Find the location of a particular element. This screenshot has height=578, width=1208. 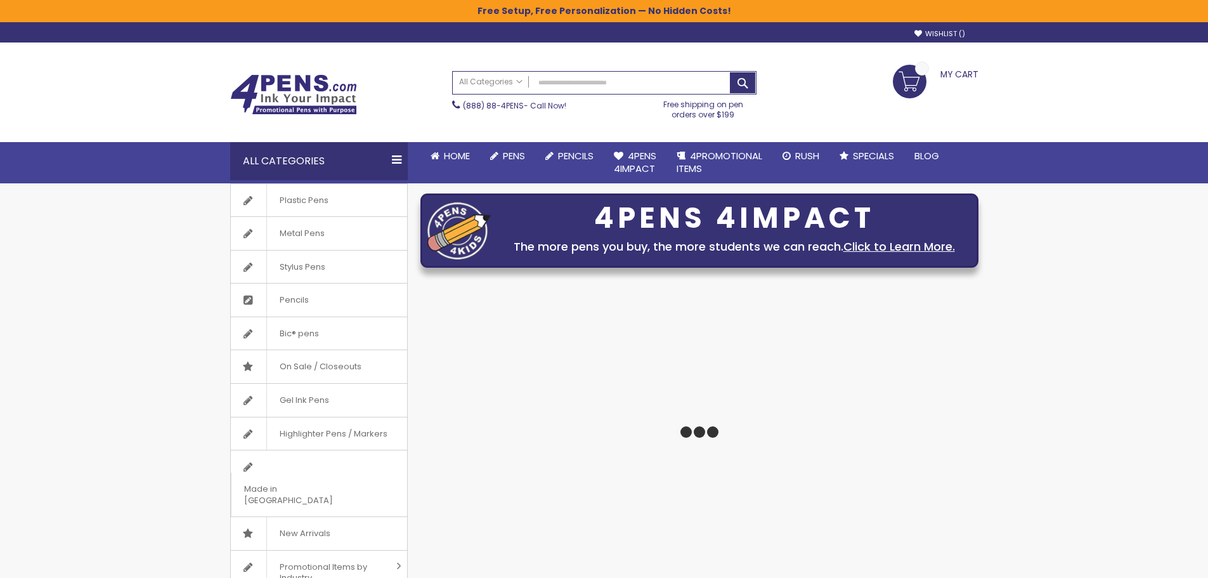

a: 4Pens4impact is located at coordinates (635, 162).